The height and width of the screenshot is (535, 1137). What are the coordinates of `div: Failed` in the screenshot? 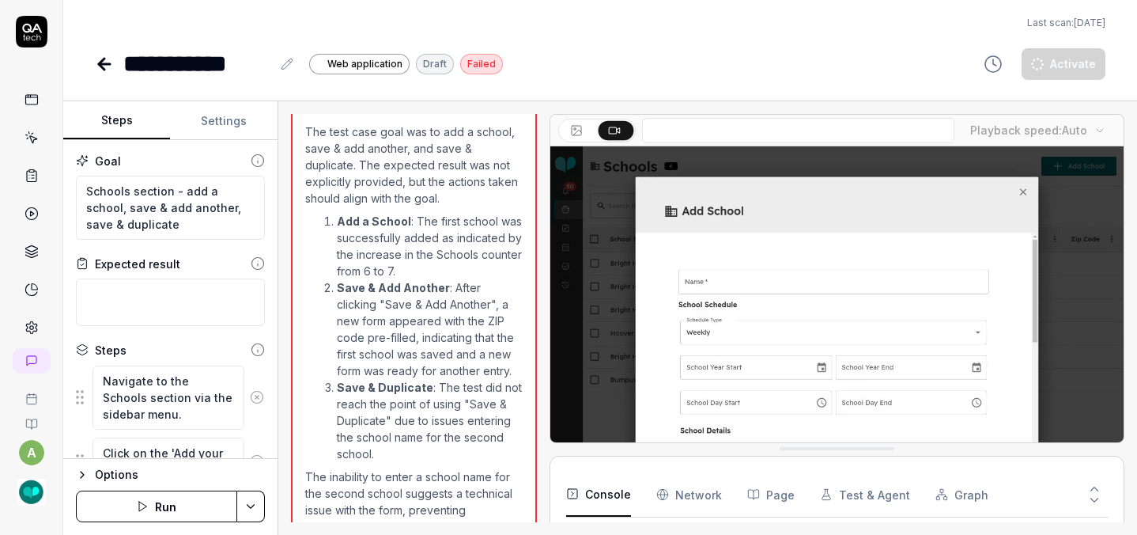 It's located at (482, 64).